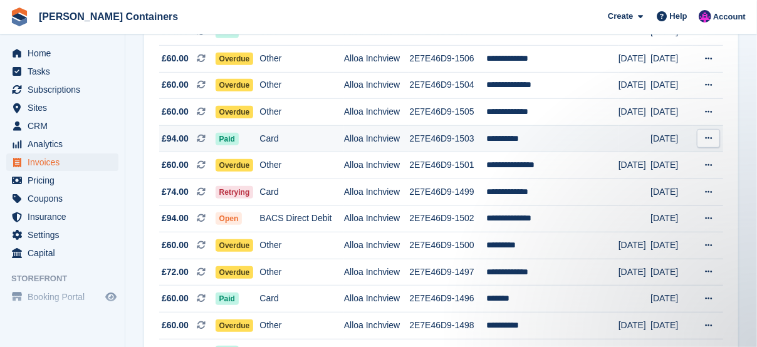  I want to click on span: Tasks, so click(65, 71).